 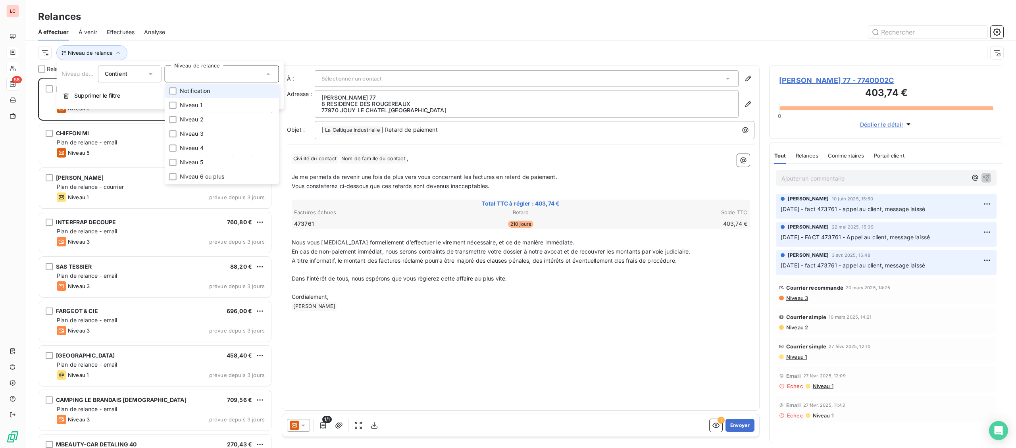 I want to click on span: Courrier recommandé, so click(x=814, y=288).